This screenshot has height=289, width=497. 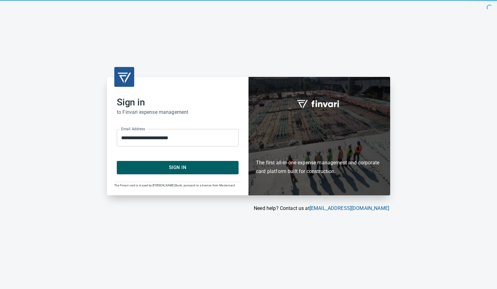 What do you see at coordinates (319, 149) in the screenshot?
I see `h6: The first all-in-one expense management and corporate card platform built for construction.` at bounding box center [319, 149].